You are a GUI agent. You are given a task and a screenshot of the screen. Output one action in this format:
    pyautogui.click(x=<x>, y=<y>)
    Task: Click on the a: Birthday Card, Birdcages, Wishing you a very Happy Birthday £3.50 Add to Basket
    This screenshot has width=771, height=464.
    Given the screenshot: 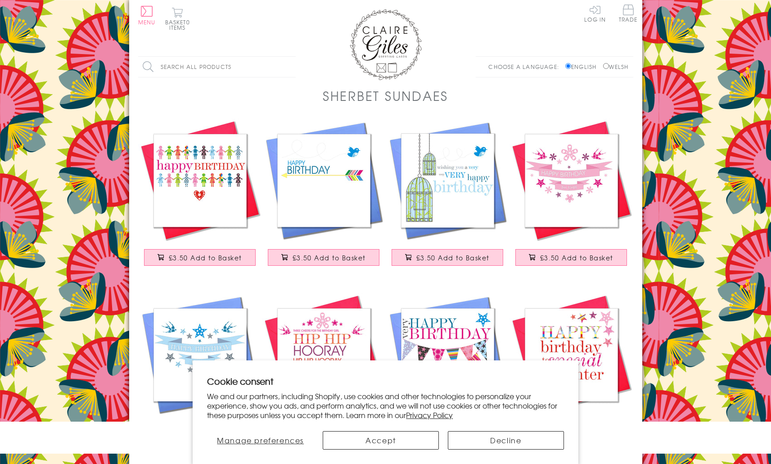 What is the action you would take?
    pyautogui.click(x=448, y=196)
    